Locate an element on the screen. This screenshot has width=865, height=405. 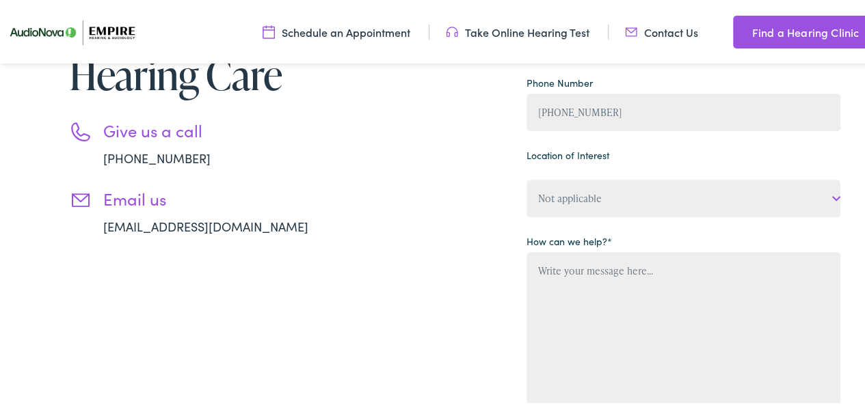
label: How can we help? is located at coordinates (569, 239).